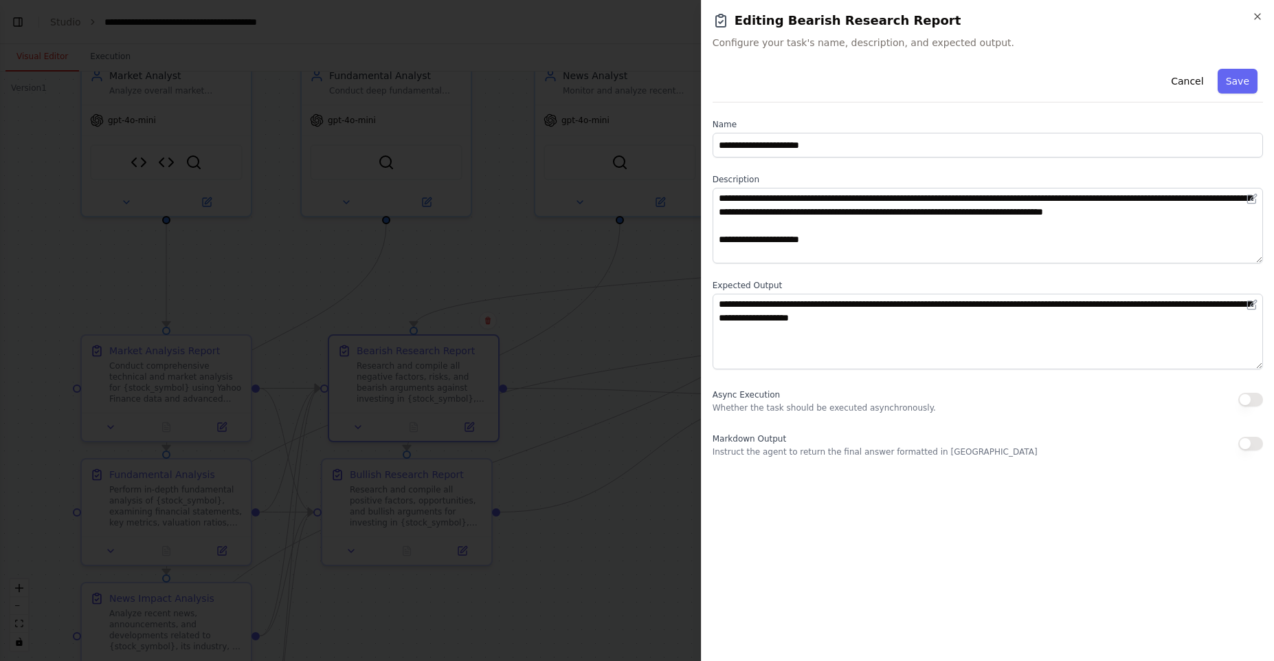 The width and height of the screenshot is (1274, 661). What do you see at coordinates (988, 21) in the screenshot?
I see `h2: Editing Bearish Research Report` at bounding box center [988, 21].